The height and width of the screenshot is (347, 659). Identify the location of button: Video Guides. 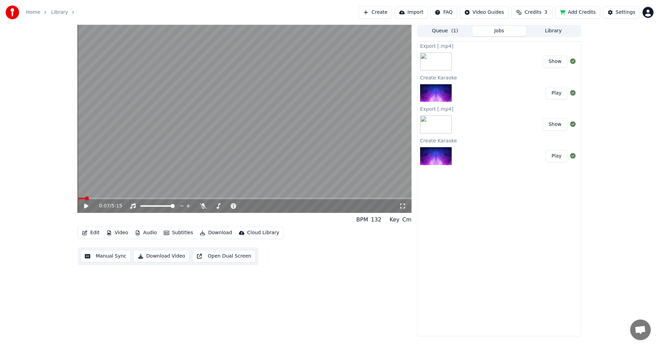
(485, 12).